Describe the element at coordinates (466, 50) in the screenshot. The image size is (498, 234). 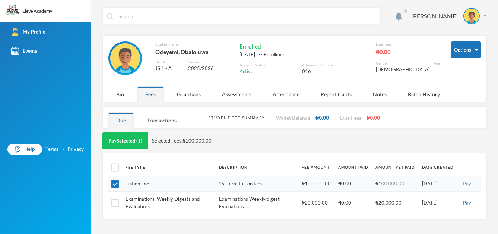
I see `button: Options` at that location.